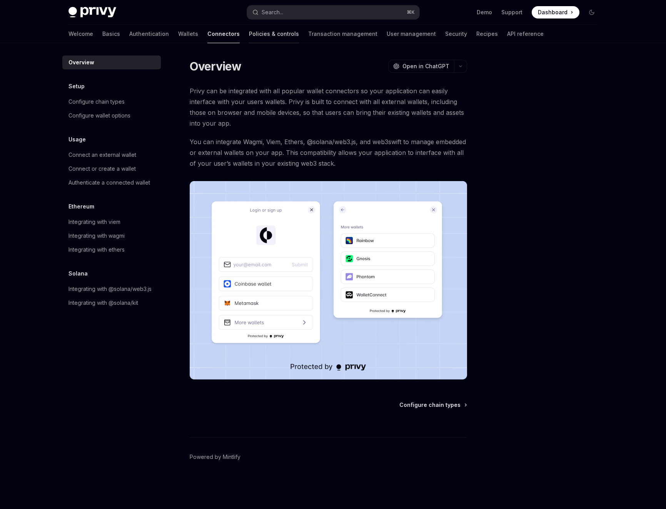 The height and width of the screenshot is (509, 666). What do you see at coordinates (328, 107) in the screenshot?
I see `span: Privy can be integrated with all popular wallet connectors so your application can easily interfa...` at bounding box center [328, 107].